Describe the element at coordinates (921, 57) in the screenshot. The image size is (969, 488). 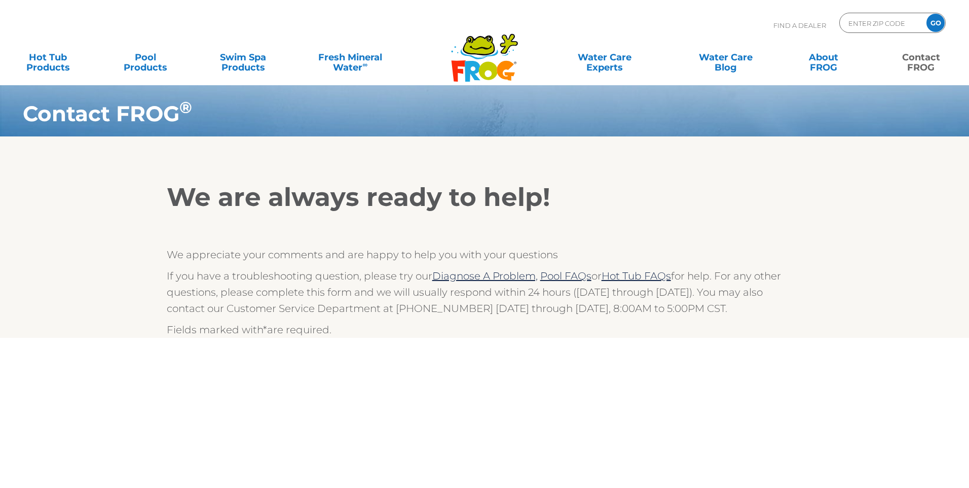
I see `a: ContactFROG` at that location.